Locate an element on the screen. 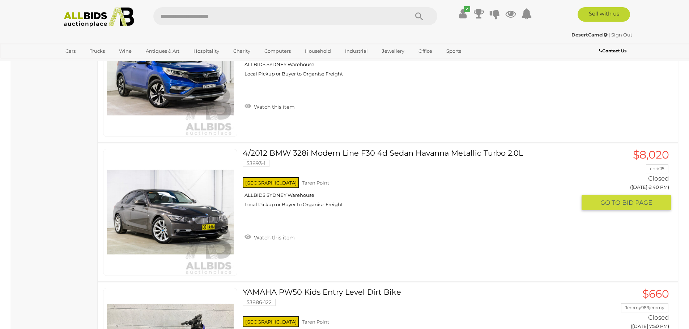  a: Industrial is located at coordinates (356, 51).